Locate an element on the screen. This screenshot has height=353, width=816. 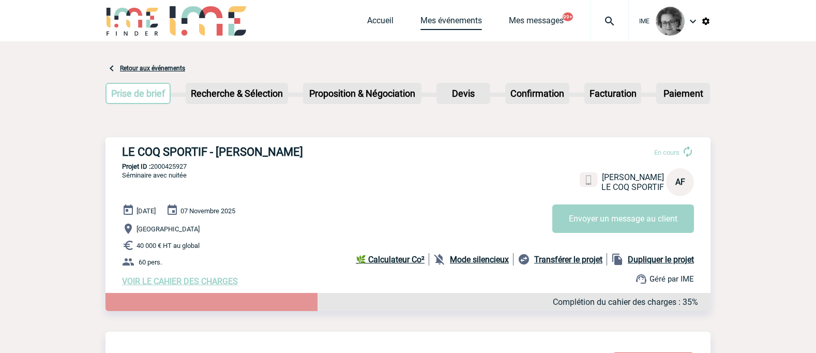
p: Paiement is located at coordinates (683, 93).